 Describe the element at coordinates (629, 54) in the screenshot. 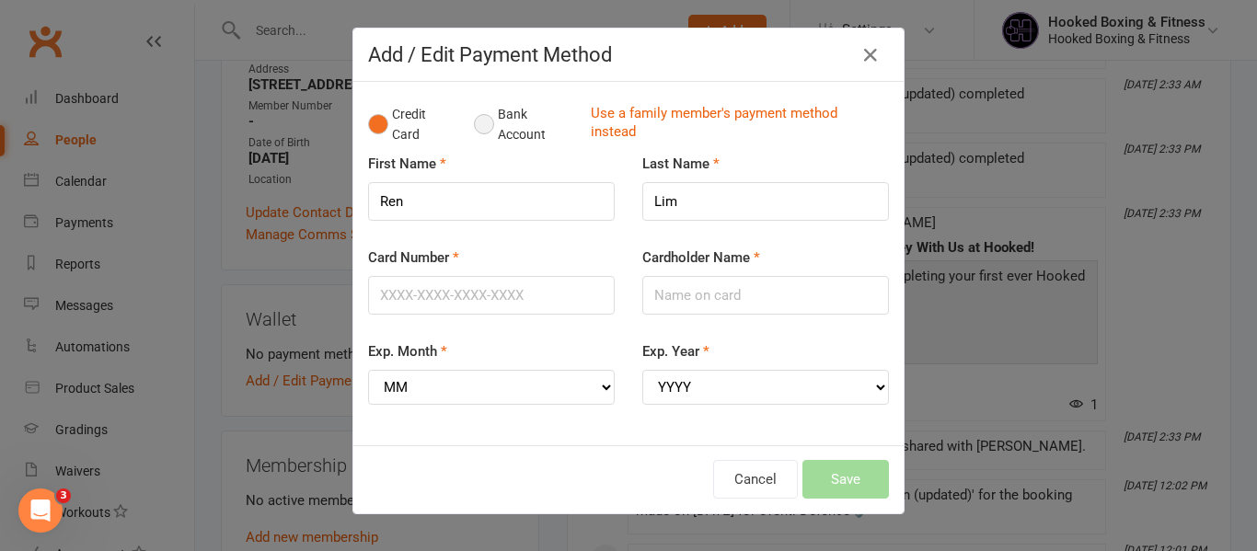

I see `h4: Add / Edit Payment Method` at that location.